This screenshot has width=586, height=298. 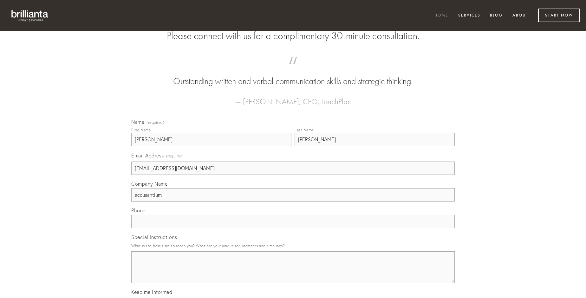 I want to click on h2: Please connect with us for a complimentary 30-minute consultation., so click(x=293, y=36).